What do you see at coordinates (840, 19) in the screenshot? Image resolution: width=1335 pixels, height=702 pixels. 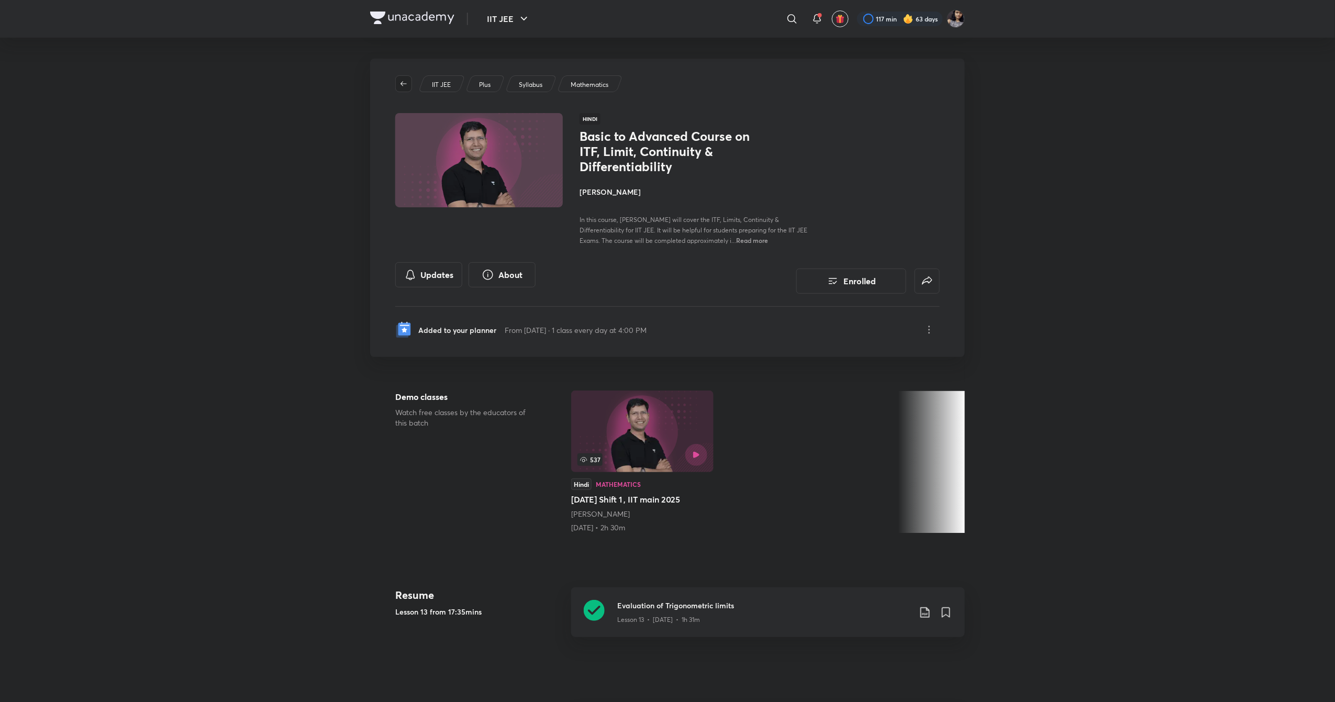 I see `button: avatar` at bounding box center [840, 19].